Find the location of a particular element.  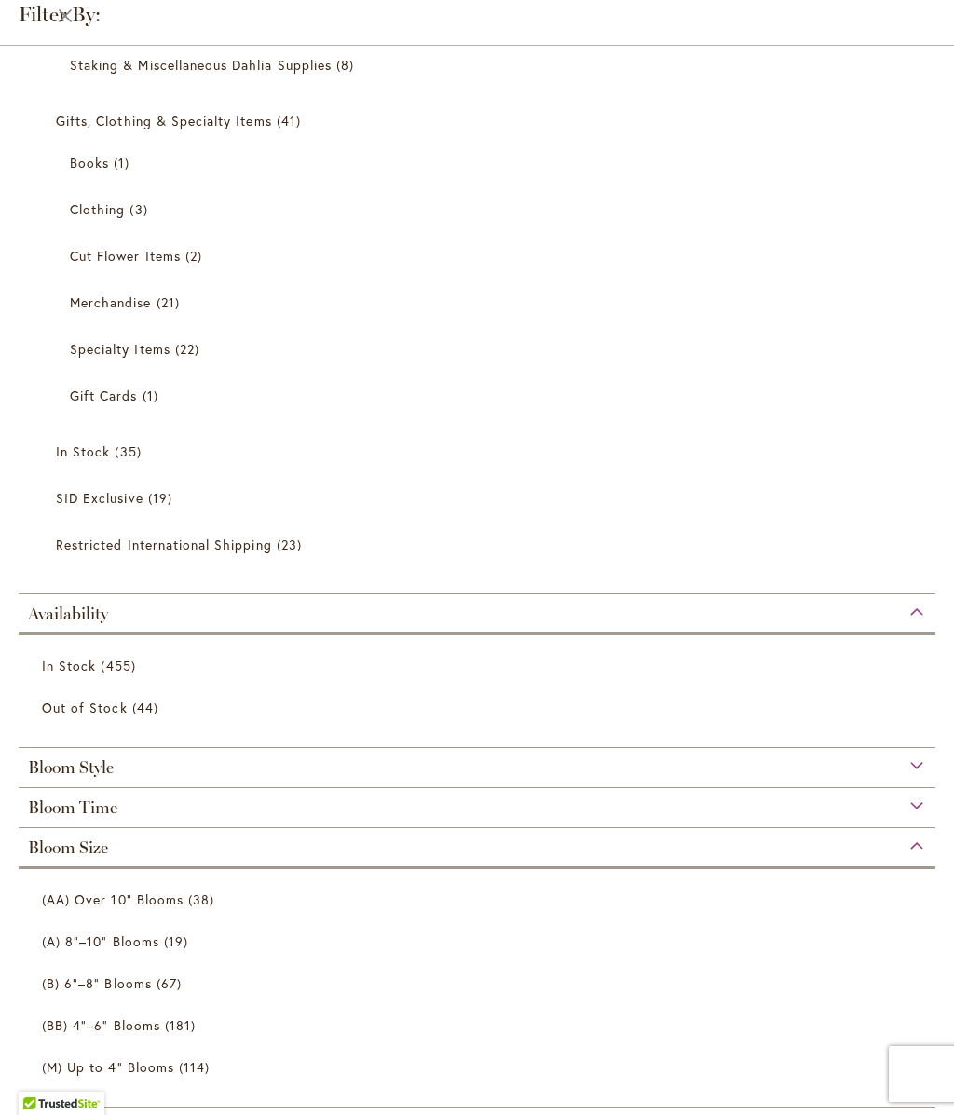

span: 35 is located at coordinates (130, 451).